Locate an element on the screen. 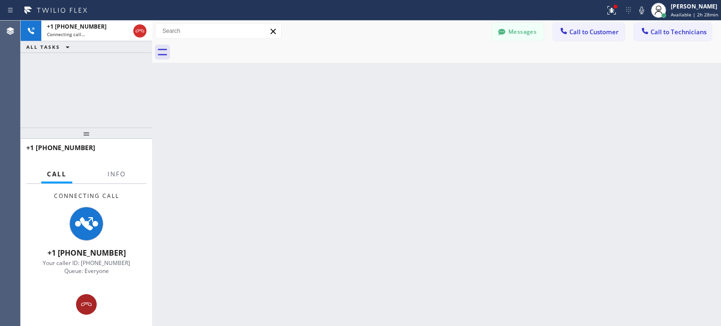 The width and height of the screenshot is (721, 326). button: Call is located at coordinates (57, 174).